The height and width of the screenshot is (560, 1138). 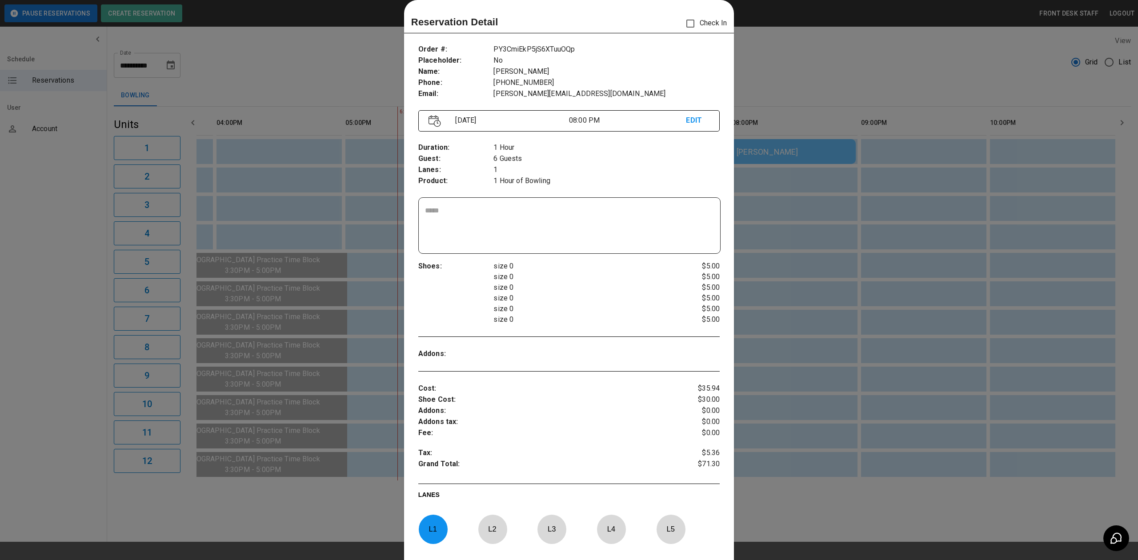 What do you see at coordinates (433, 529) in the screenshot?
I see `p: L 1` at bounding box center [433, 529].